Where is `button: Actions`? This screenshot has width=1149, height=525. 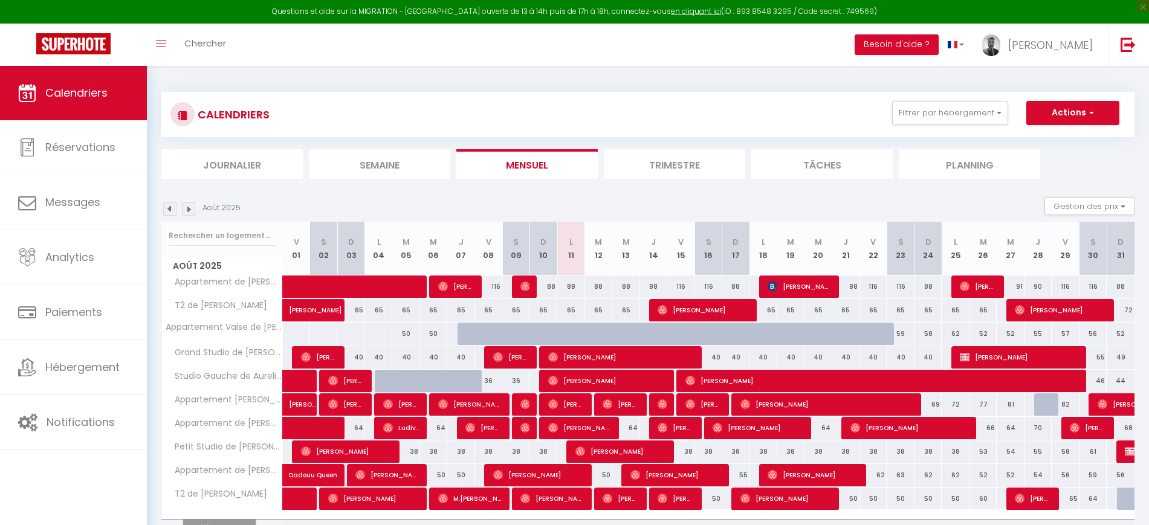 button: Actions is located at coordinates (1073, 113).